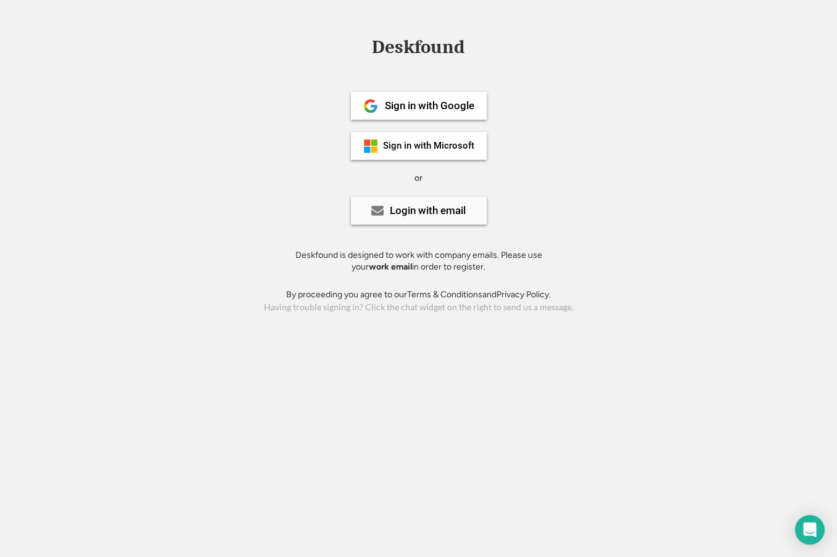  I want to click on div: or, so click(418, 178).